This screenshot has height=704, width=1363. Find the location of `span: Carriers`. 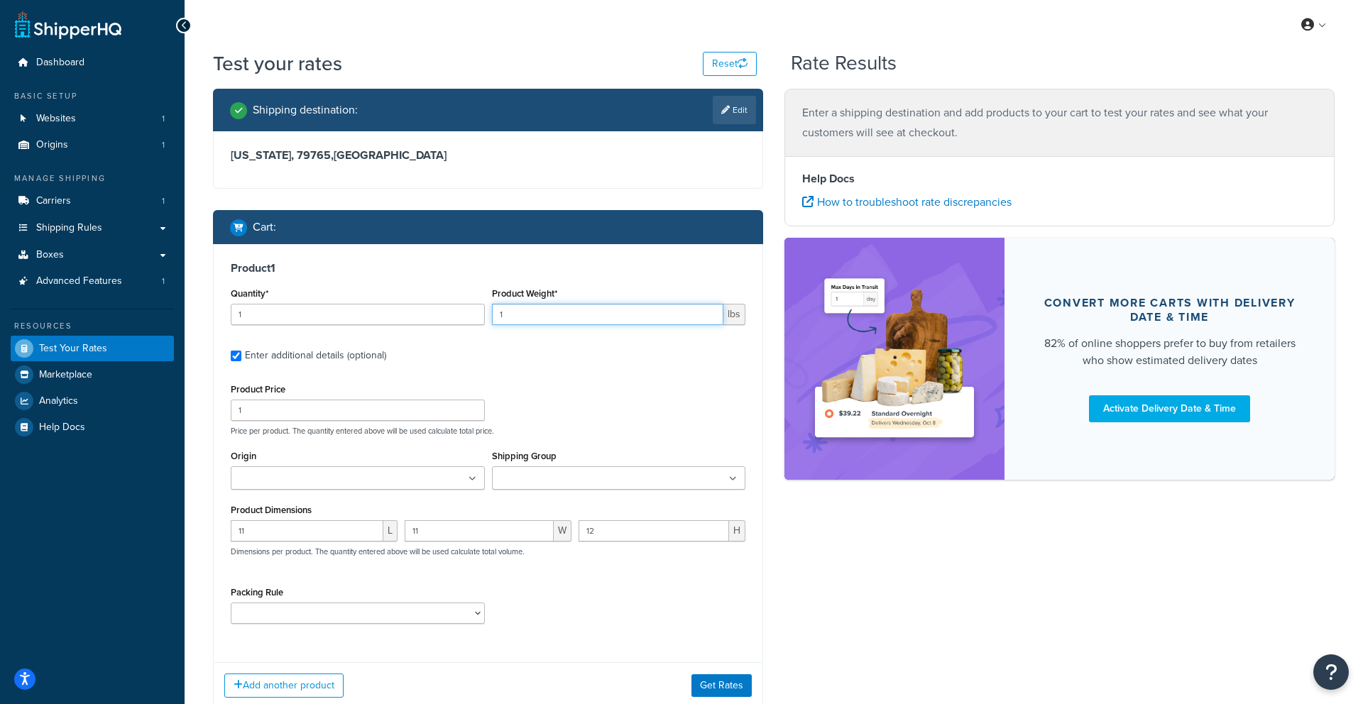

span: Carriers is located at coordinates (53, 201).